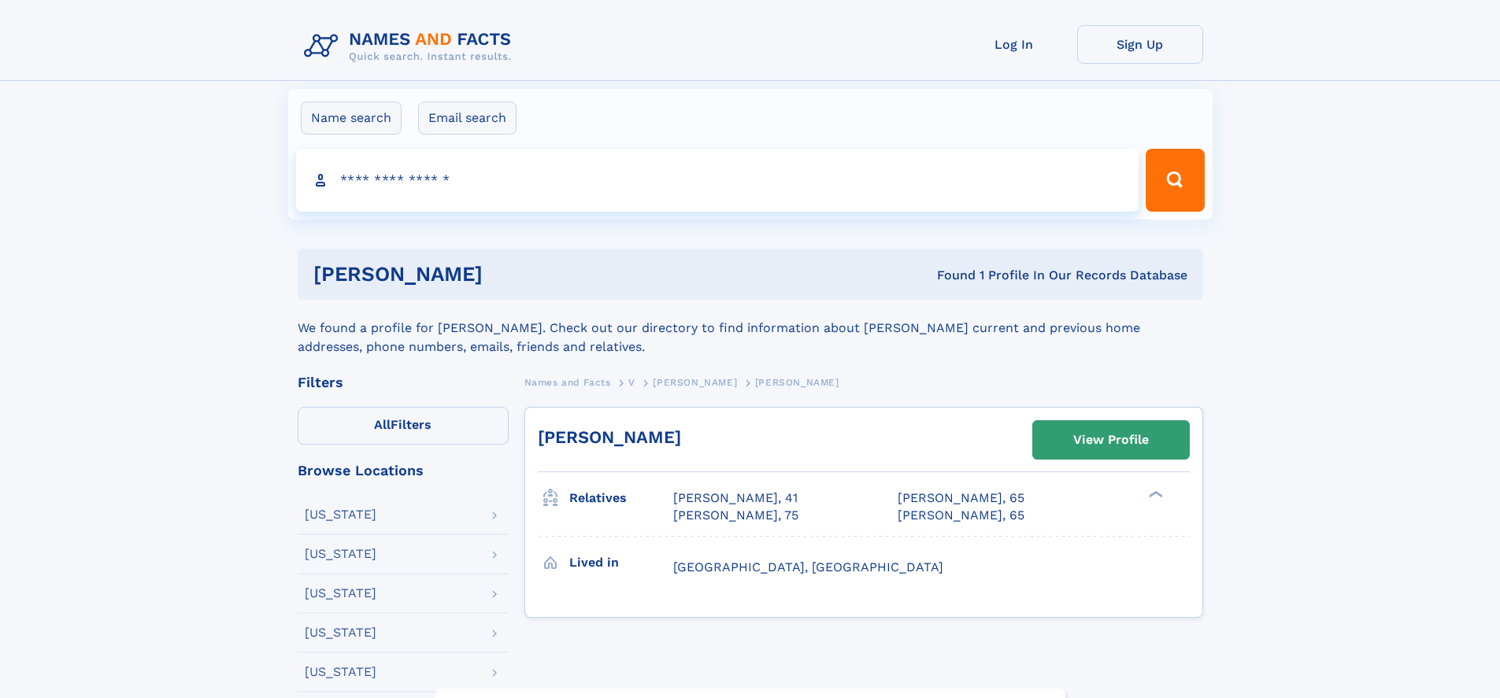 The height and width of the screenshot is (698, 1500). Describe the element at coordinates (621, 563) in the screenshot. I see `h3: Lived in` at that location.